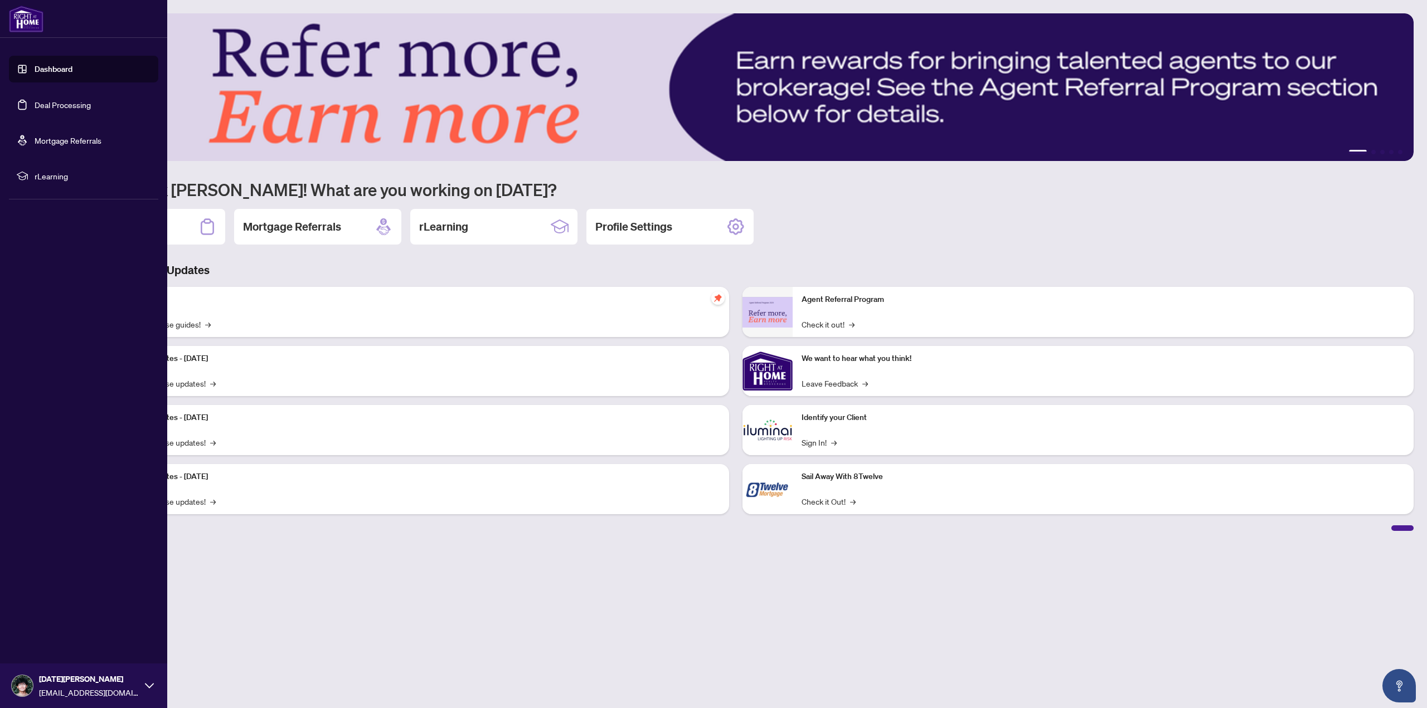 This screenshot has width=1427, height=708. I want to click on a: Leave Feedback→, so click(834, 383).